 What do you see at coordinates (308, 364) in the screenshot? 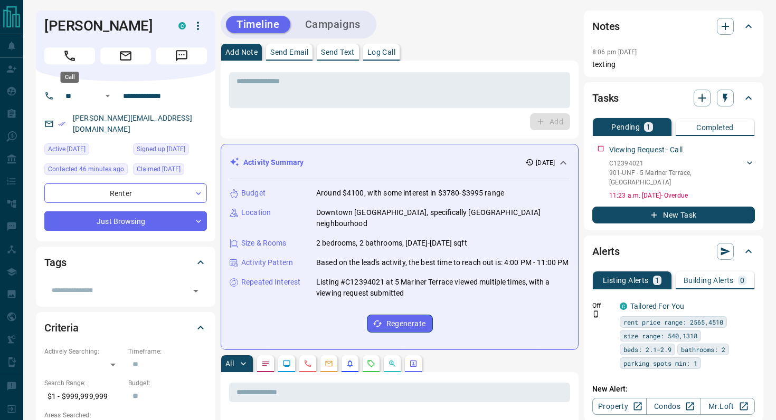
I see `svg: Calls` at bounding box center [308, 364].